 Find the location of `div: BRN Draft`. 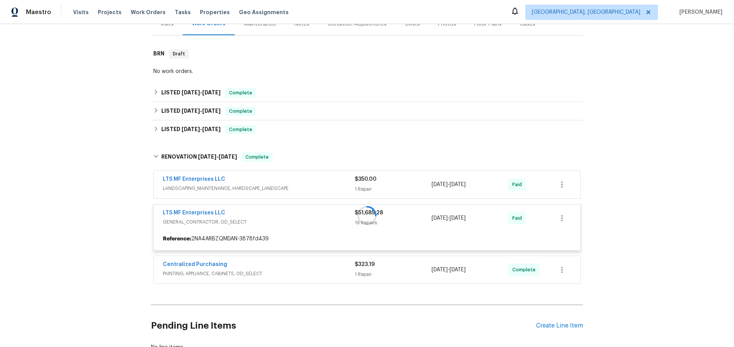

div: BRN Draft is located at coordinates (367, 54).